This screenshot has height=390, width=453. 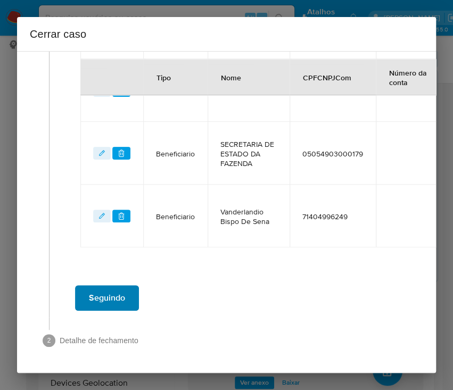 I want to click on text: 2, so click(x=49, y=341).